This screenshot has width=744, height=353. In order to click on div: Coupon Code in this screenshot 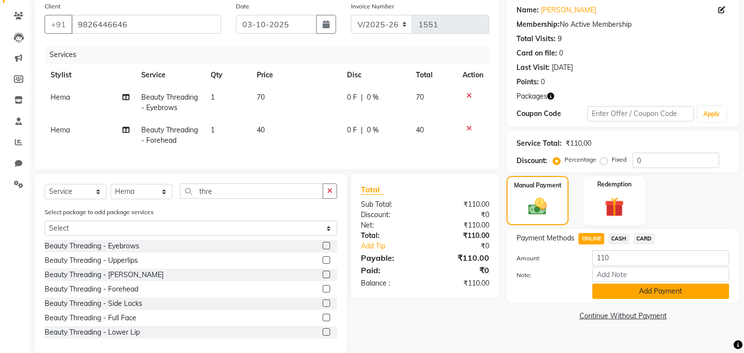, I will do `click(552, 114)`.